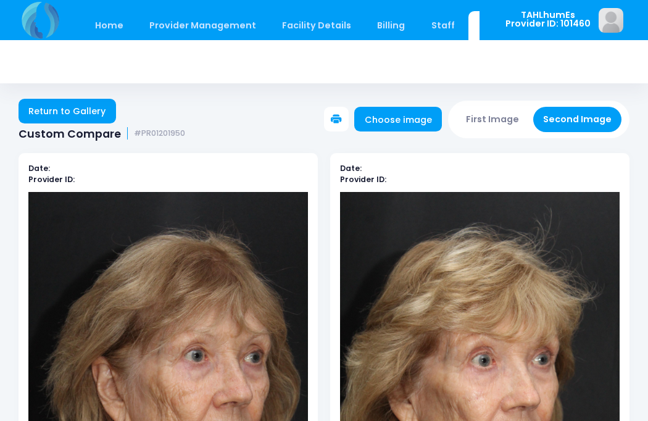 The width and height of the screenshot is (648, 421). Describe the element at coordinates (578, 119) in the screenshot. I see `button: Second Image` at that location.